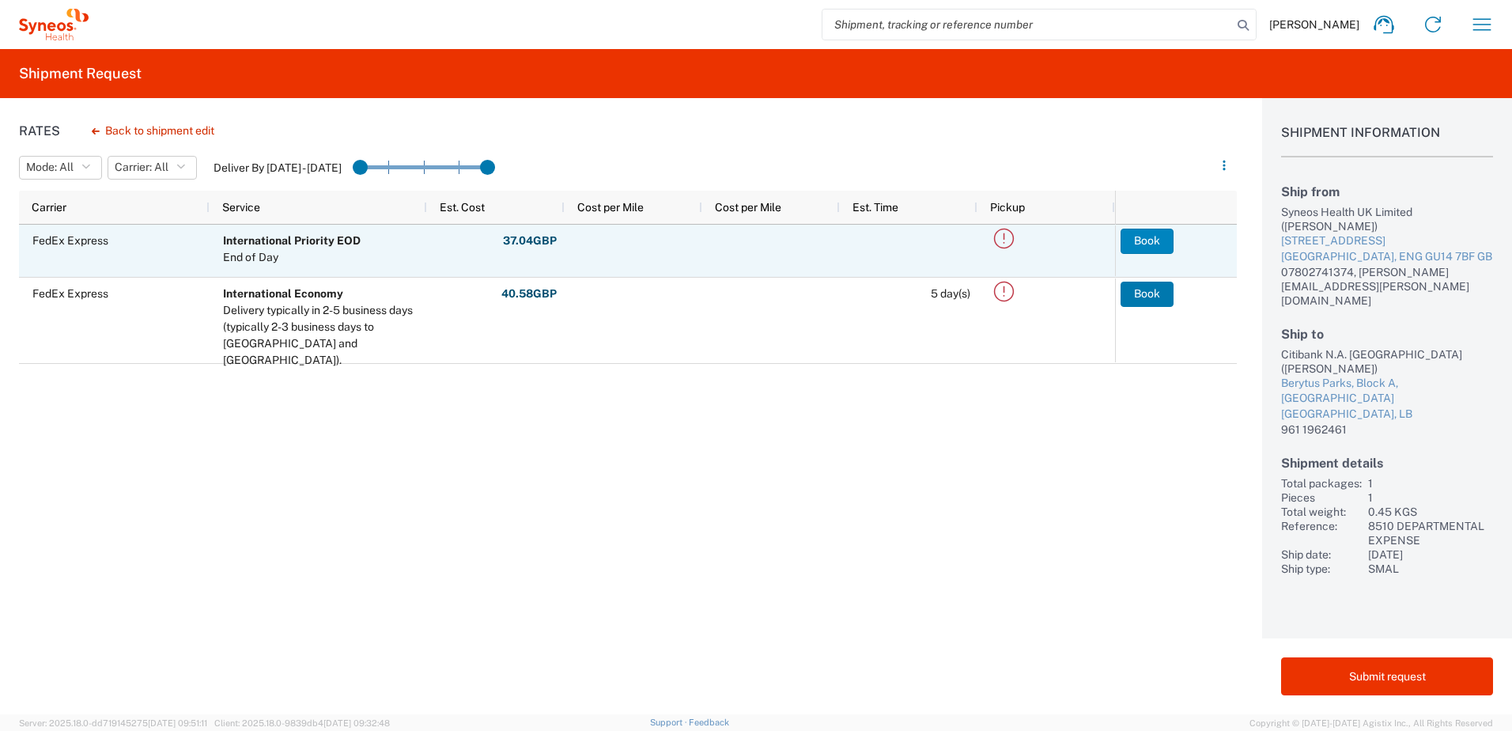  I want to click on button: 37.04GBP, so click(530, 241).